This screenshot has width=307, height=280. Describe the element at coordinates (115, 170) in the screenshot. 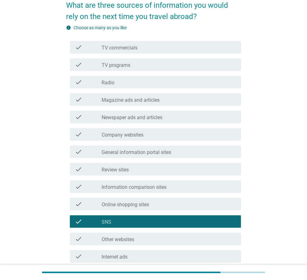

I see `label: Review sites` at that location.